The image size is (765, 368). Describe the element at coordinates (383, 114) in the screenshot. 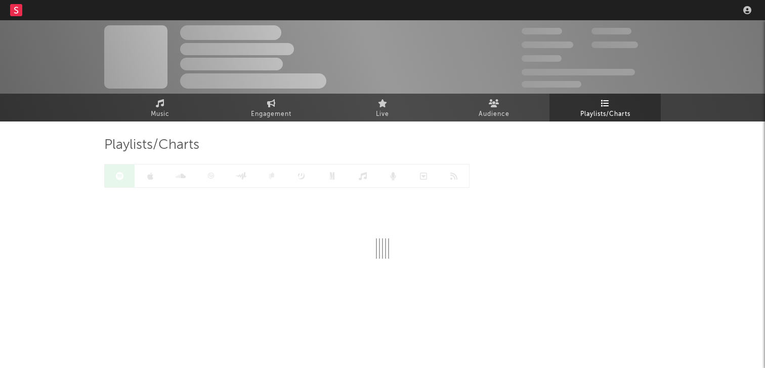

I see `span: Live` at that location.